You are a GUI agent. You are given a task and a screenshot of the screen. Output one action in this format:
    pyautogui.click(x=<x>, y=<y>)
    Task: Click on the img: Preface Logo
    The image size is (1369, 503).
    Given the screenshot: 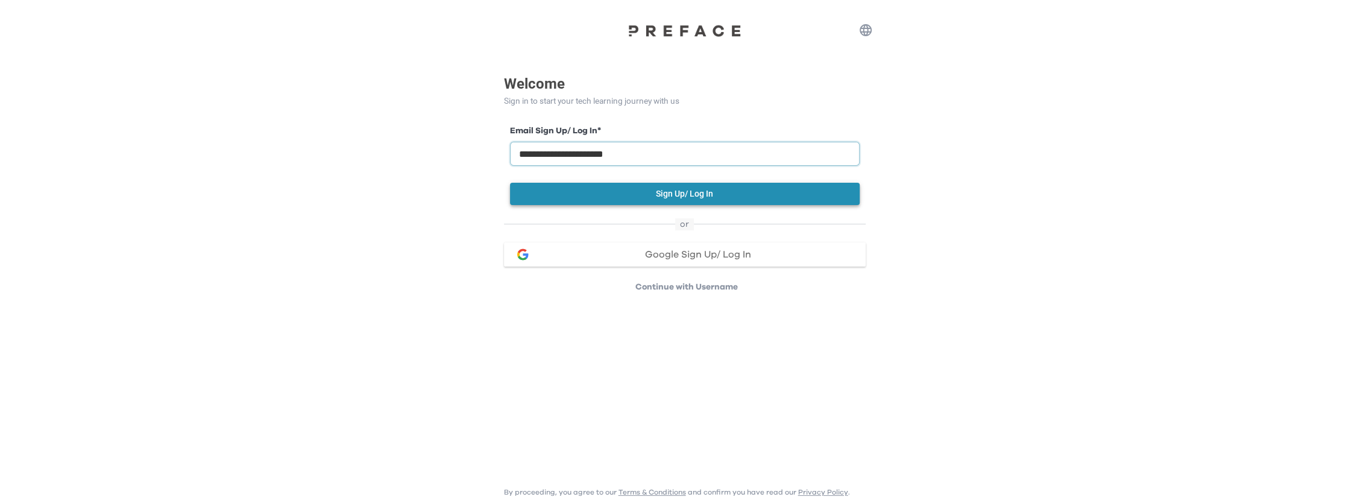 What is the action you would take?
    pyautogui.click(x=685, y=30)
    